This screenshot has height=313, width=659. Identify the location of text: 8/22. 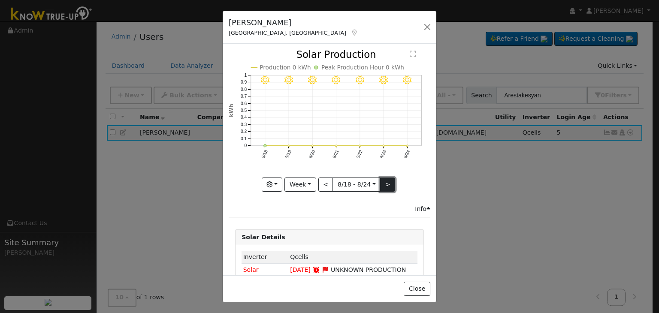
(359, 154).